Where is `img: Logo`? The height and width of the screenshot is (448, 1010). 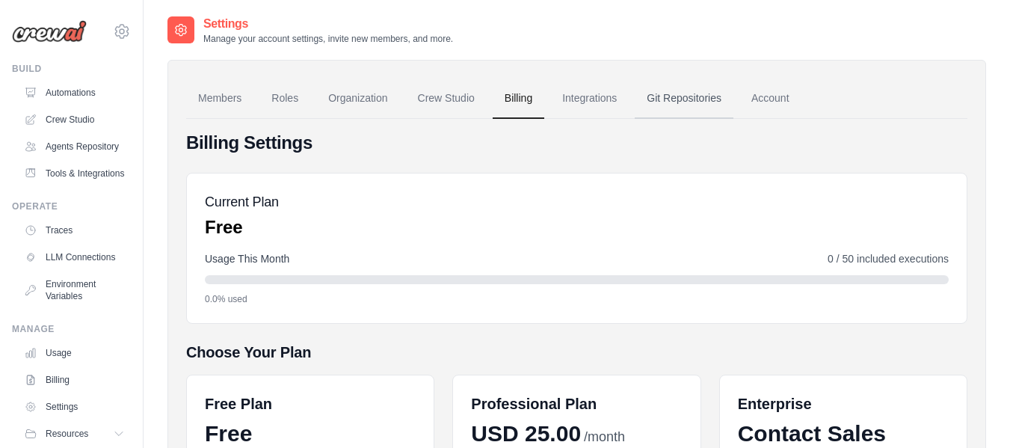
img: Logo is located at coordinates (49, 31).